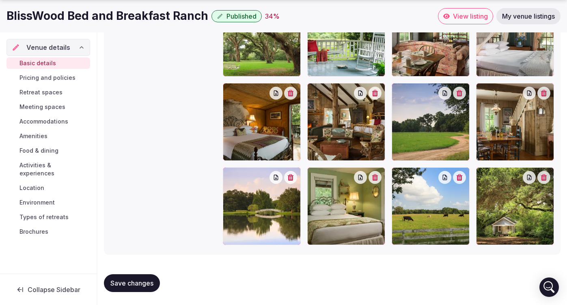 This screenshot has height=305, width=567. What do you see at coordinates (272, 16) in the screenshot?
I see `button: 34%` at bounding box center [272, 16].